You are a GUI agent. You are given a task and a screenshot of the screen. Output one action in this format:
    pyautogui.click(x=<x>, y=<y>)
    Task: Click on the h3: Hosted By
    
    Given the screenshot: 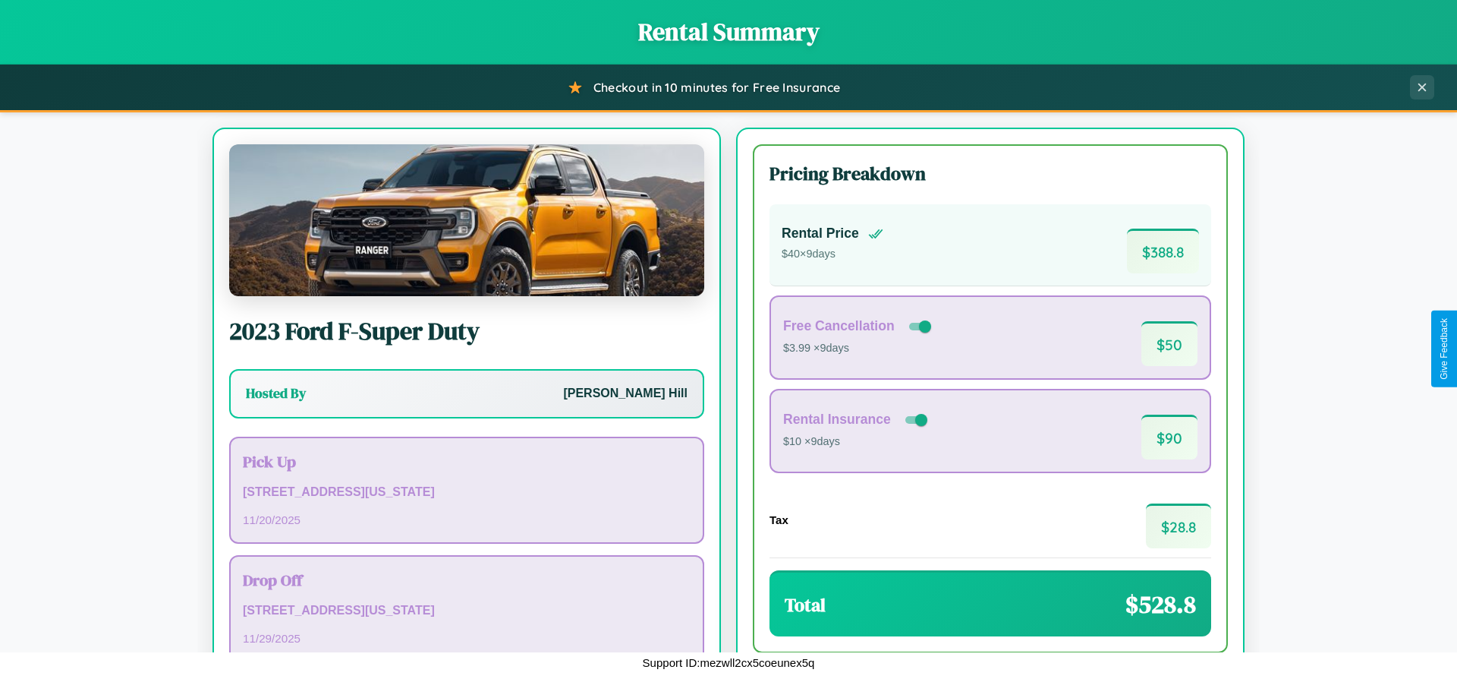 What is the action you would take?
    pyautogui.click(x=276, y=393)
    